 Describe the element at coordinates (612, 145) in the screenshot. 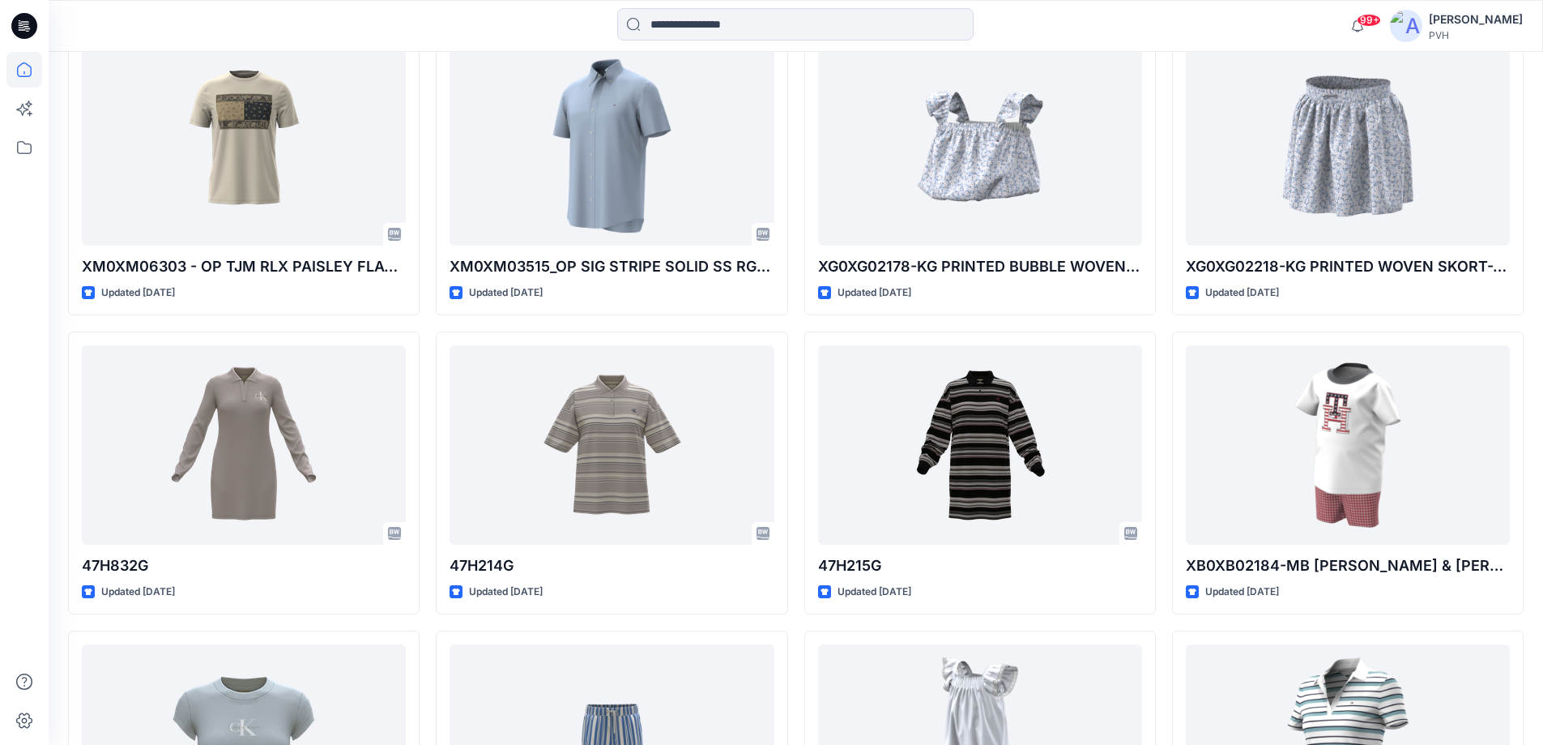

I see `a: XM0XM03515_OP SIG STRIPE SOLID SS RGF_FIT` at that location.